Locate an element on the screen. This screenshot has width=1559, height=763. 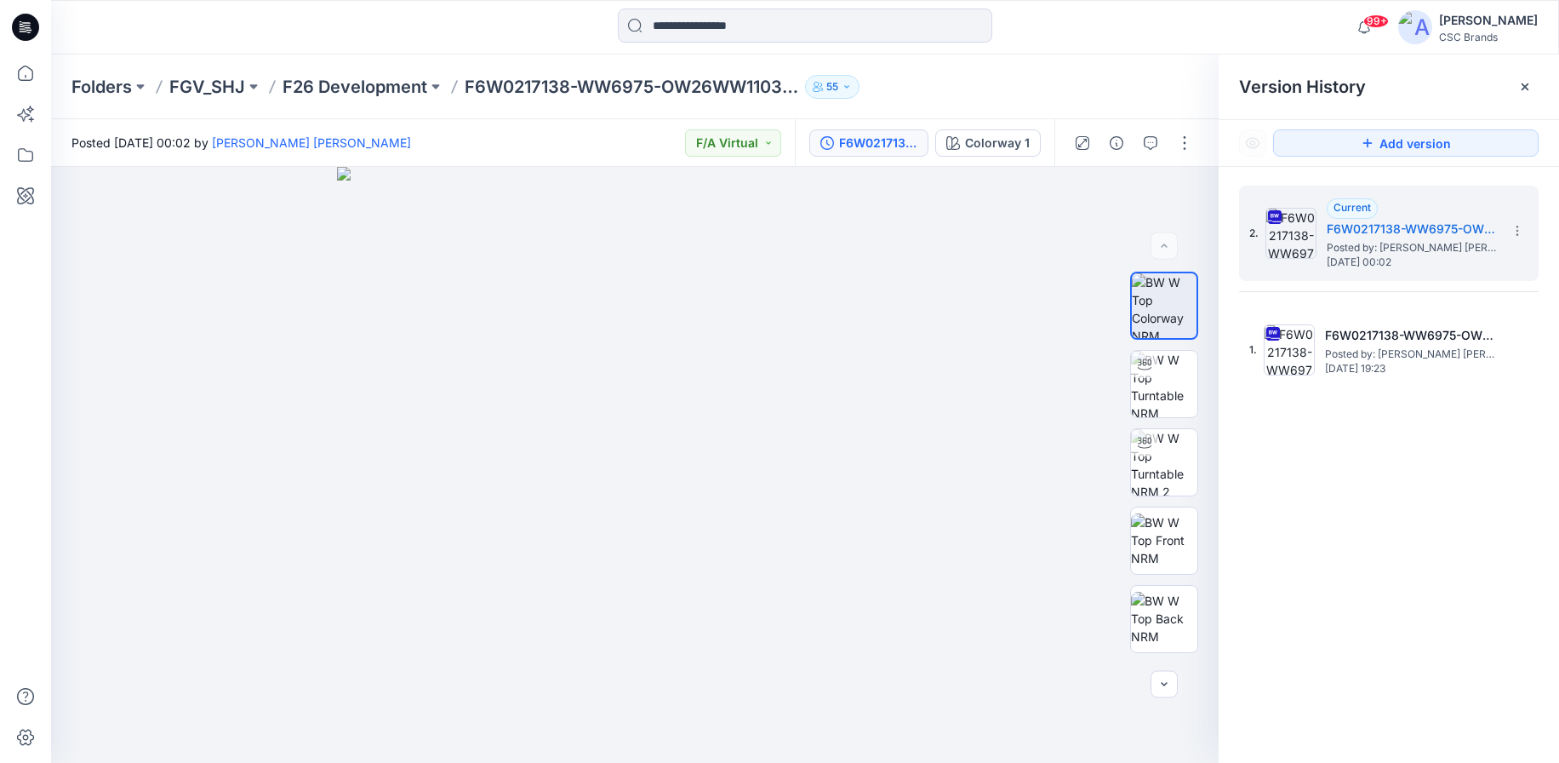
img: eyJhbGciOiJIUzI1NiIsImtpZCI6IjAiLCJzbHQiOiJzZXMiLCJ0eXAiOiJKV1QifQ.eyJkYXRhIjp7InR5cGUiOiJzdG9yYW... is located at coordinates (635, 465).